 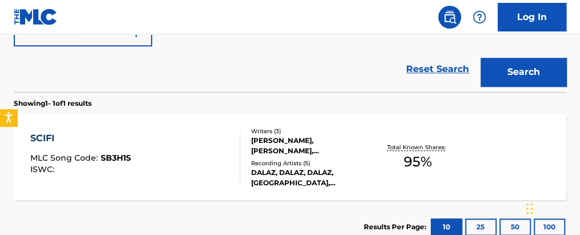 What do you see at coordinates (532, 17) in the screenshot?
I see `a: Log In` at bounding box center [532, 17].